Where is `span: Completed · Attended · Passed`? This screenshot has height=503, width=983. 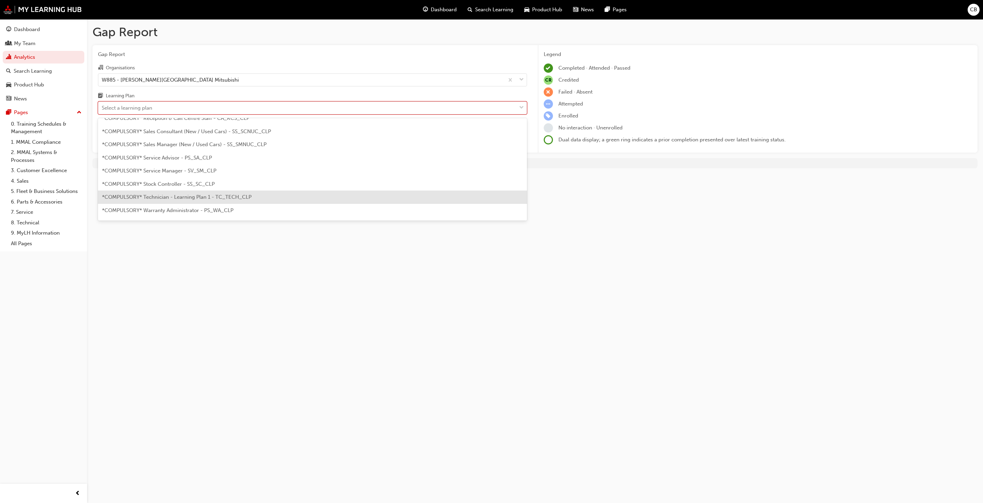
span: Completed · Attended · Passed is located at coordinates (594, 68).